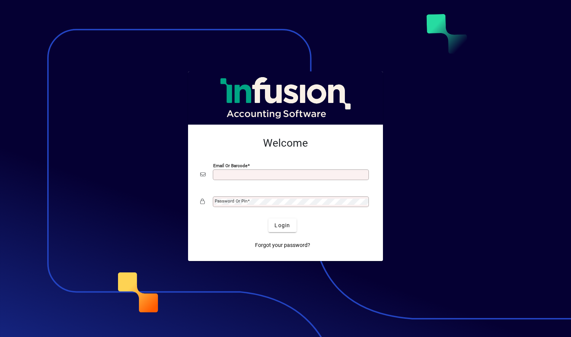 This screenshot has height=337, width=571. Describe the element at coordinates (282, 226) in the screenshot. I see `span: Login` at that location.